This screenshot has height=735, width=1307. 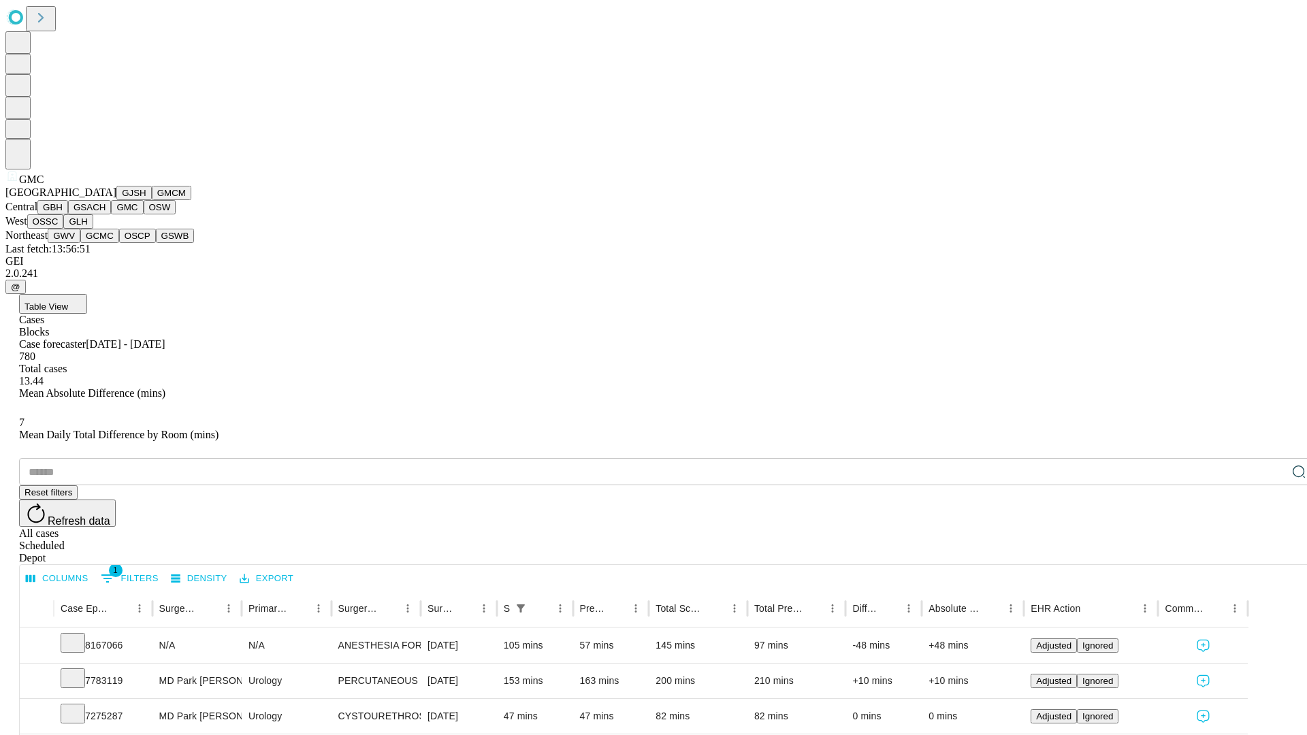 I want to click on button: Ignored, so click(x=1097, y=681).